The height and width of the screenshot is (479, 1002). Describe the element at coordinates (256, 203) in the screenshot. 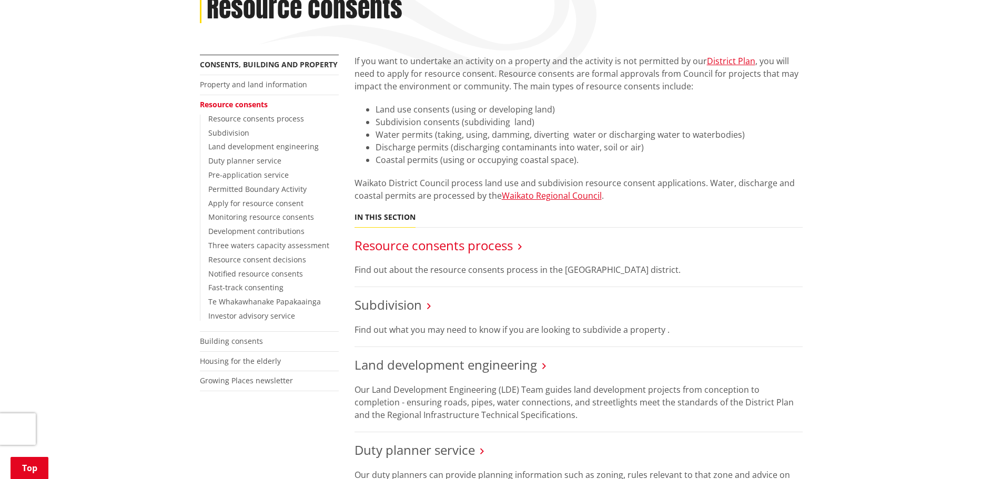

I see `a: Apply for resource consent` at that location.